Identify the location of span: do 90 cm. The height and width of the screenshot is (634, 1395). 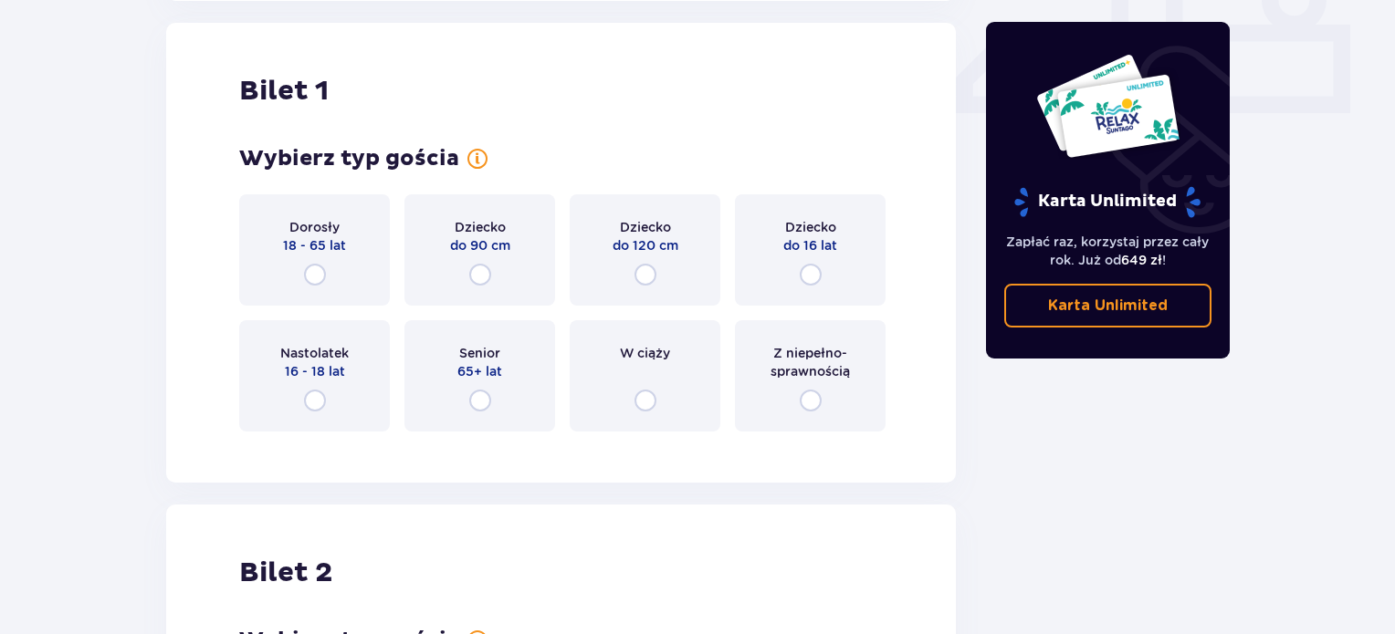
(480, 246).